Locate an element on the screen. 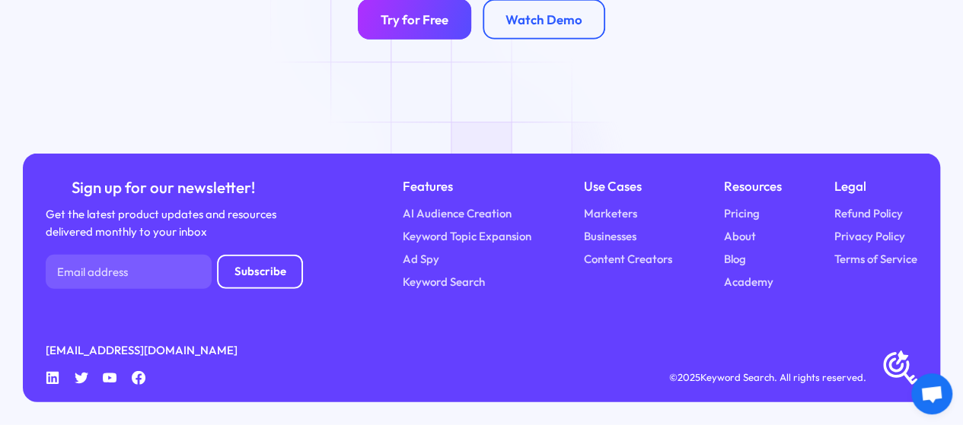 Image resolution: width=963 pixels, height=425 pixels. a: Refund Policy is located at coordinates (868, 214).